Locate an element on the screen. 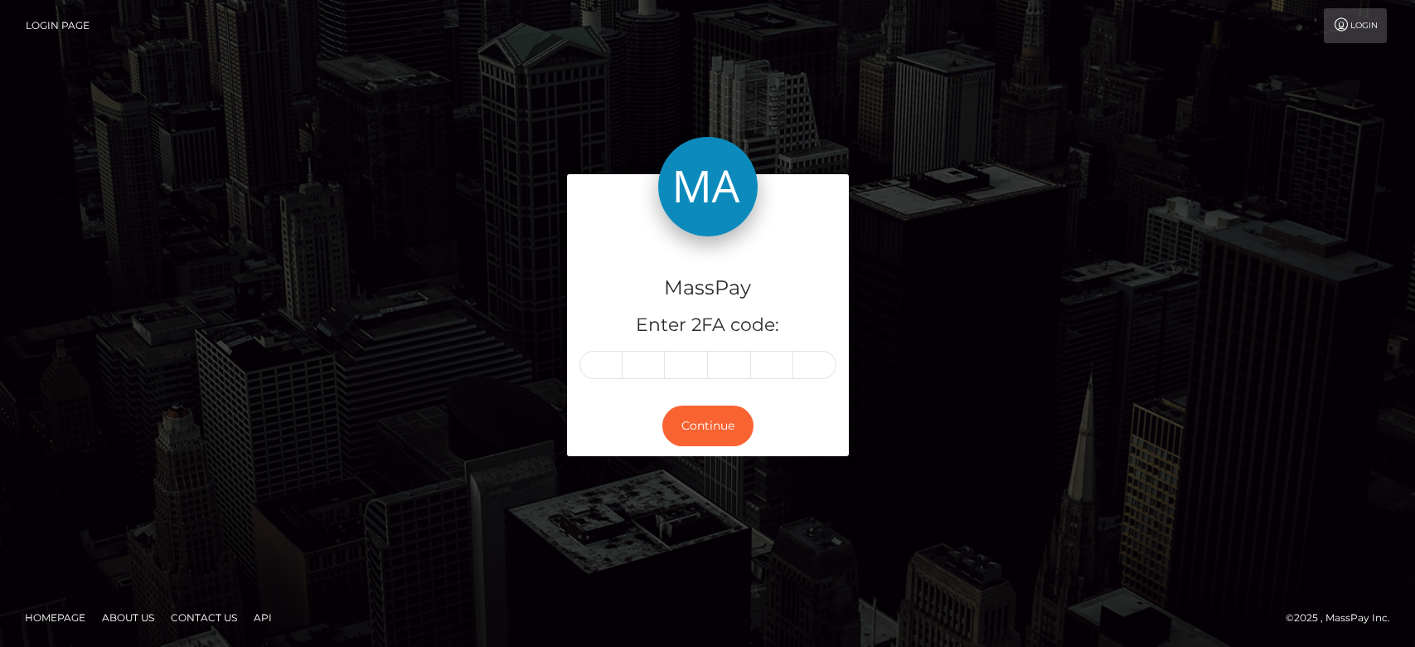 The width and height of the screenshot is (1415, 647). a: Login Page is located at coordinates (57, 26).